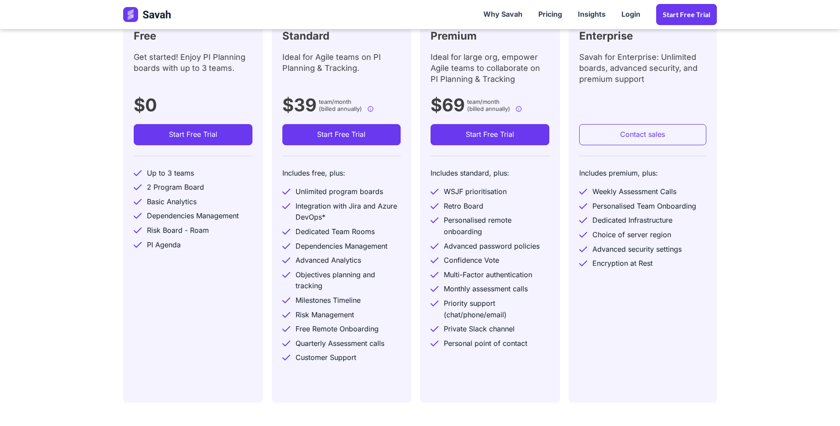 Image resolution: width=840 pixels, height=426 pixels. I want to click on div: Integration with Jira and Azure DevOps*, so click(348, 212).